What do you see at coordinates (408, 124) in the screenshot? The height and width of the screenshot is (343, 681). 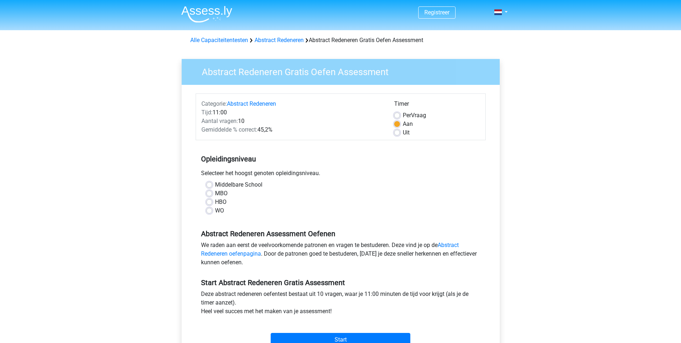 I see `label: Aan` at bounding box center [408, 124].